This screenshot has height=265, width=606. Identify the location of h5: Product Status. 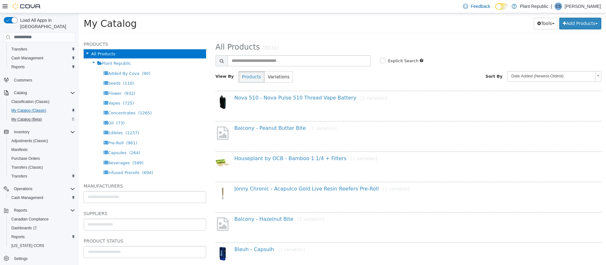
(66, 228).